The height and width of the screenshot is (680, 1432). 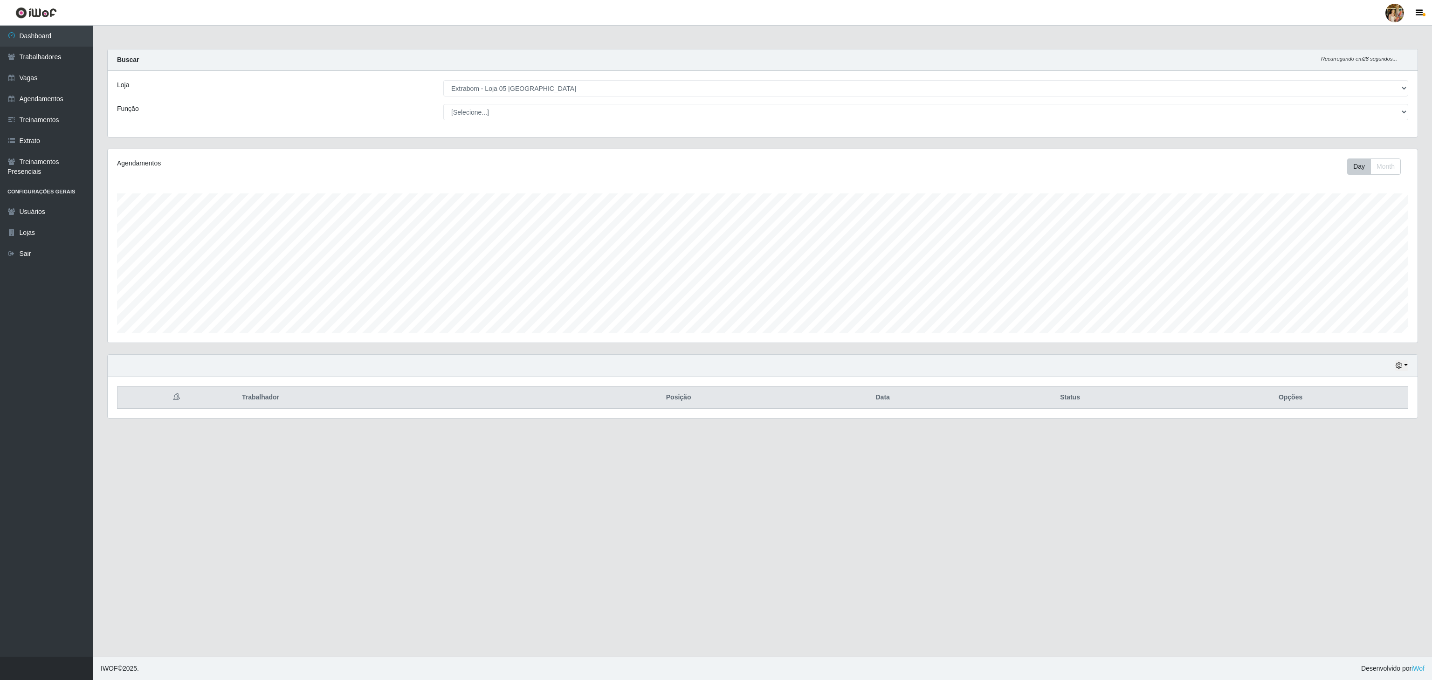 What do you see at coordinates (120, 669) in the screenshot?
I see `span: © 2025 .` at bounding box center [120, 669].